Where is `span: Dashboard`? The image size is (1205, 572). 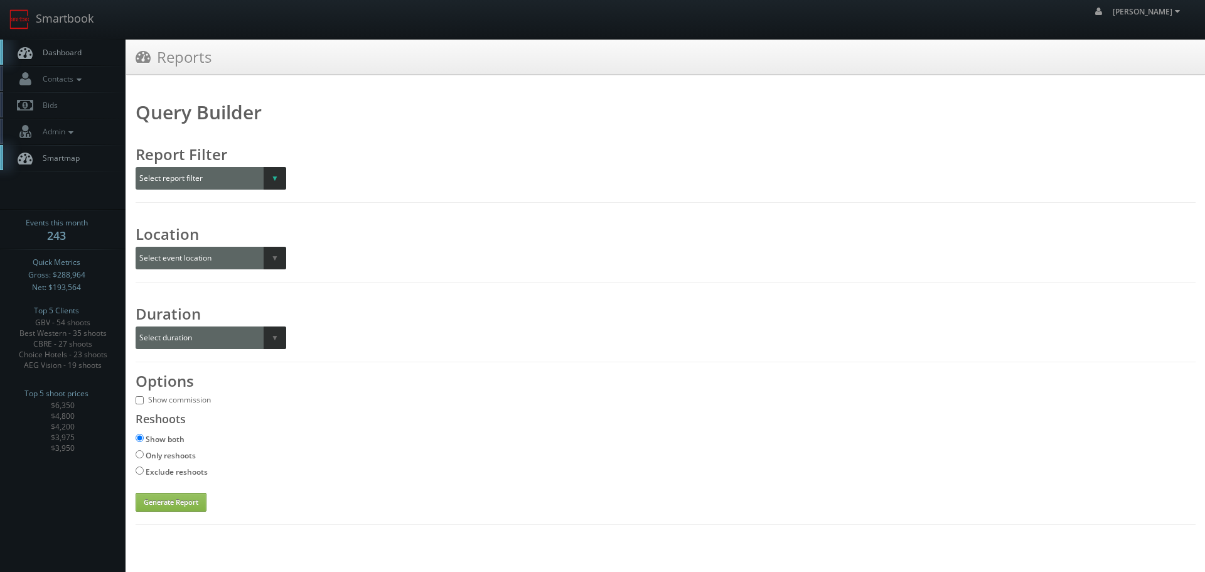
span: Dashboard is located at coordinates (59, 52).